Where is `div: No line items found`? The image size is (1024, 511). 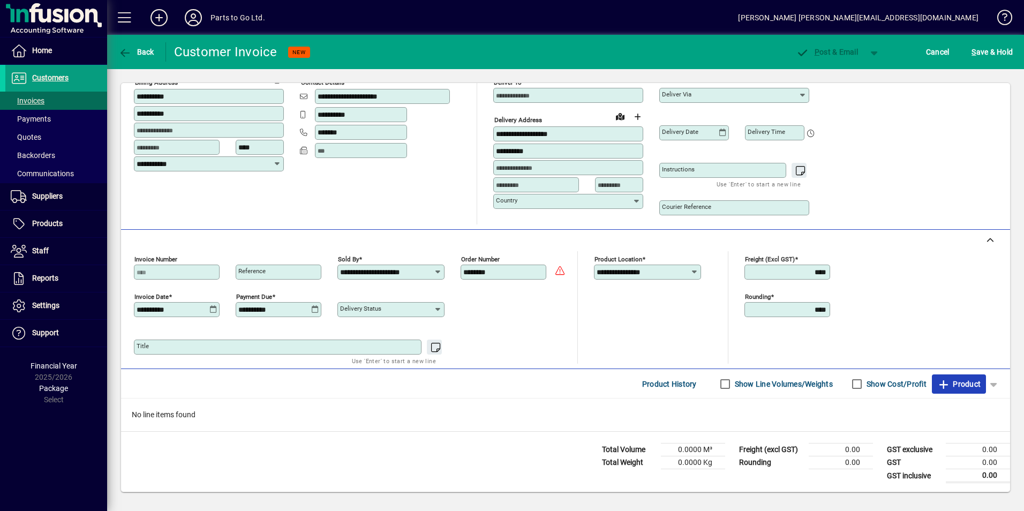 div: No line items found is located at coordinates (565, 414).